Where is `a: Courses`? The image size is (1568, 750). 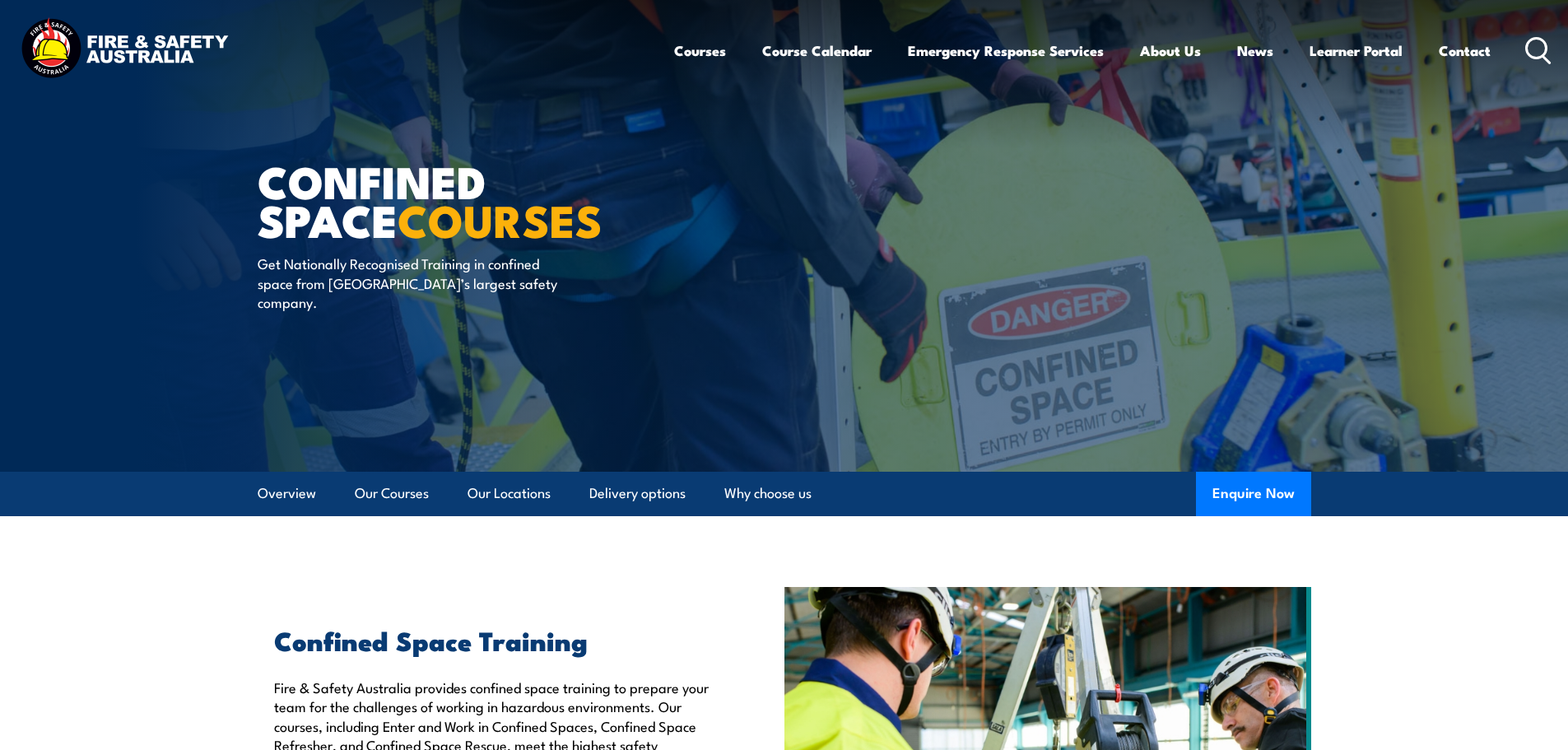 a: Courses is located at coordinates (700, 50).